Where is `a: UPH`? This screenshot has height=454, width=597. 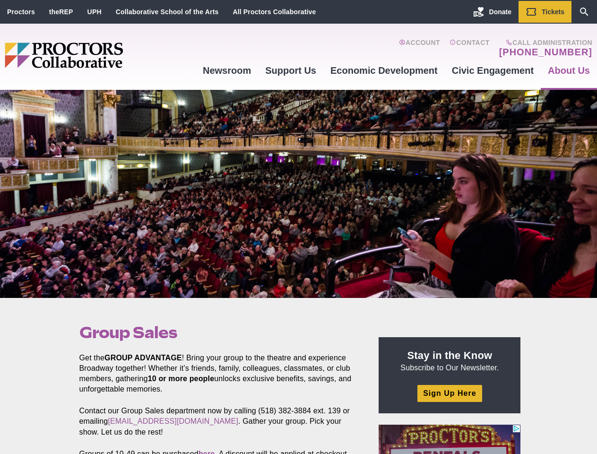
a: UPH is located at coordinates (95, 12).